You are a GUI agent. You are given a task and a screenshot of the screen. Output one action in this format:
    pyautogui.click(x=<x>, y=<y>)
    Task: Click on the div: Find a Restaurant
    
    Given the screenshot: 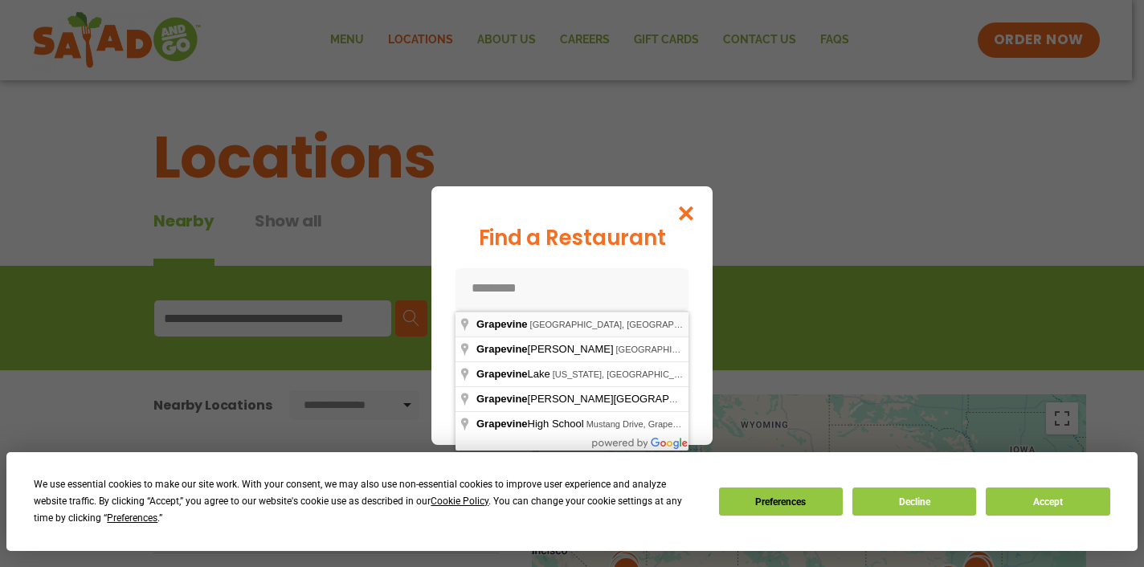 What is the action you would take?
    pyautogui.click(x=572, y=238)
    